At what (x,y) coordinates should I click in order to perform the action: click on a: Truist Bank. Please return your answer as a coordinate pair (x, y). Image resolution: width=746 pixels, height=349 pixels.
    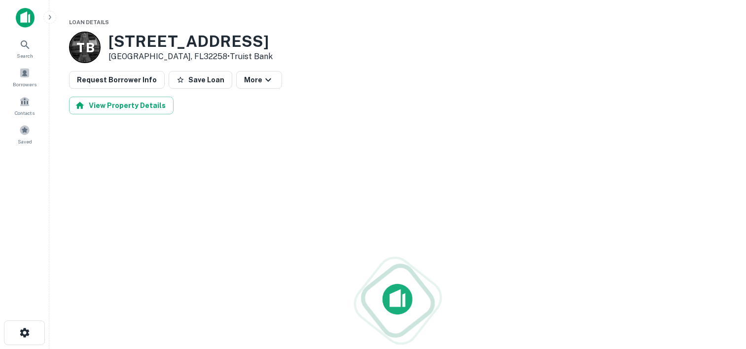
    Looking at the image, I should click on (251, 56).